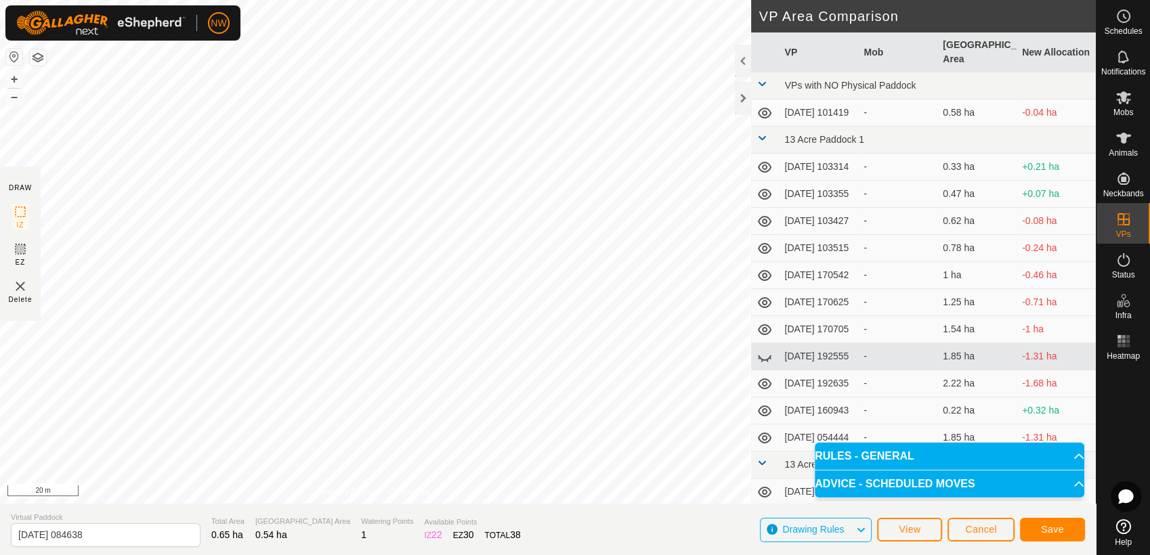  What do you see at coordinates (977, 303) in the screenshot?
I see `td: 1.25 ha` at bounding box center [977, 303].